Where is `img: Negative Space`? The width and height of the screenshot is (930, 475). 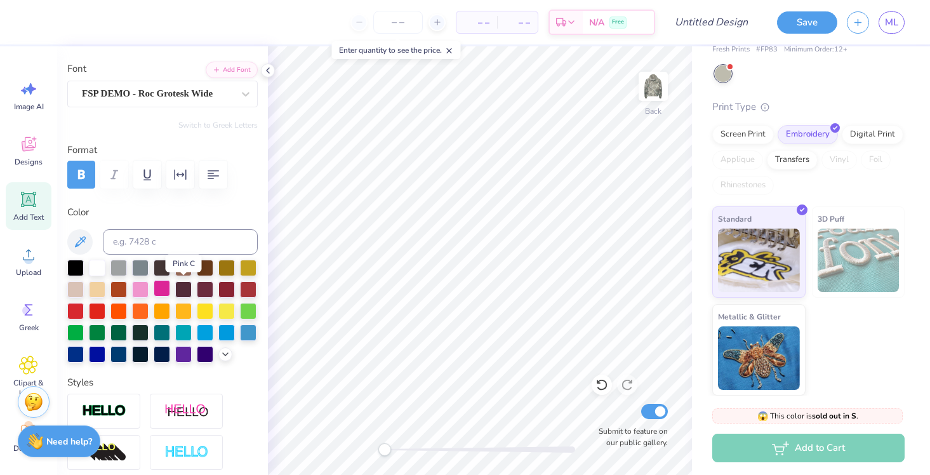 img: Negative Space is located at coordinates (187, 452).